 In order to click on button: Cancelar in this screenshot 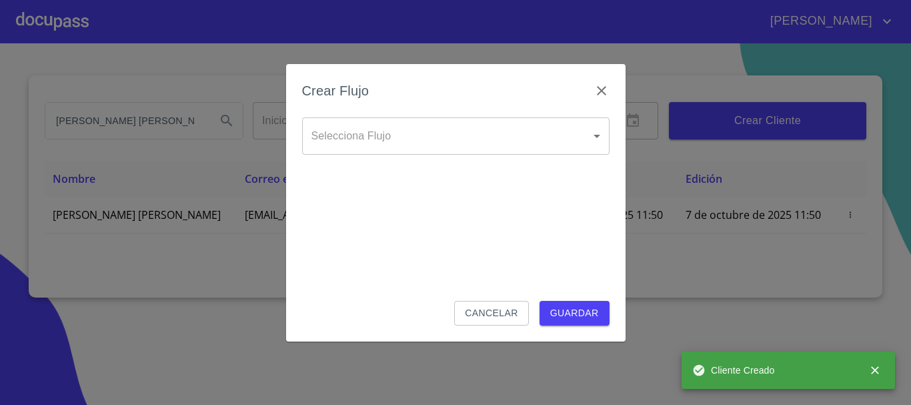, I will do `click(491, 313)`.